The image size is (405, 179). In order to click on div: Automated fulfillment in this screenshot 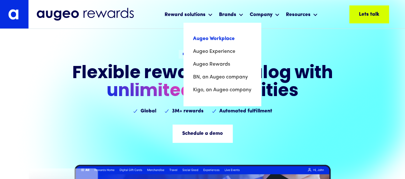, I will do `click(246, 111)`.